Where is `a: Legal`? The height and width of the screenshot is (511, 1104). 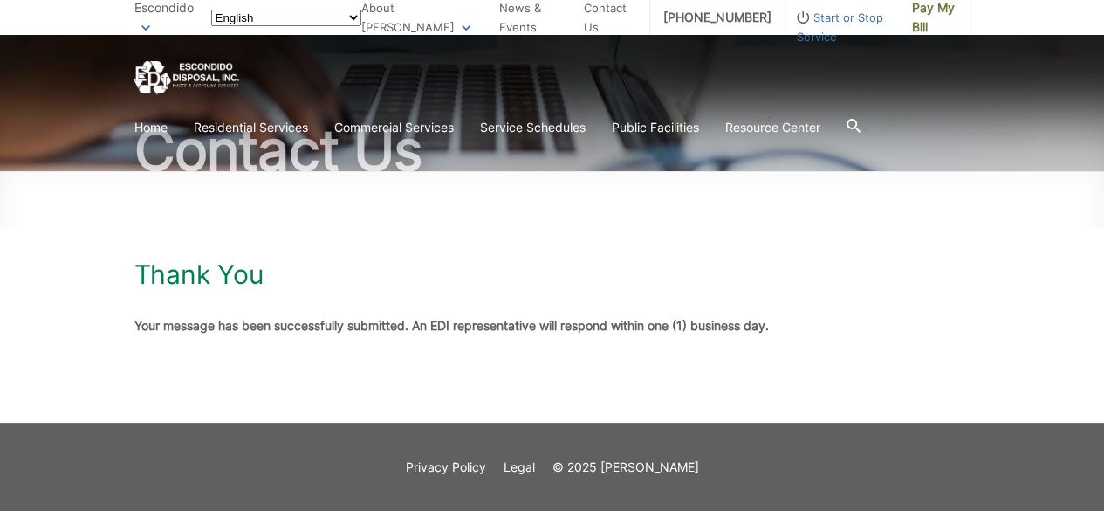
a: Legal is located at coordinates (519, 467).